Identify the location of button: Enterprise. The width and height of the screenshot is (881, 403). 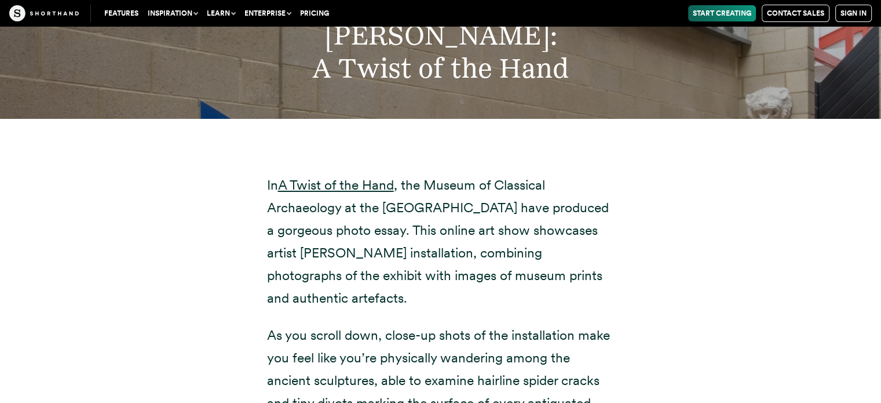
(268, 13).